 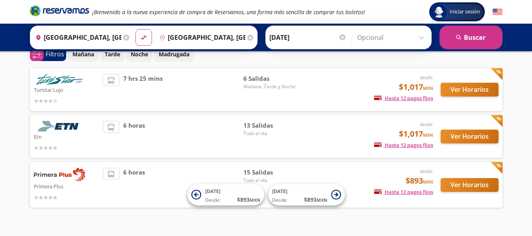 What do you see at coordinates (59, 11) in the screenshot?
I see `i: Brand Logo` at bounding box center [59, 11].